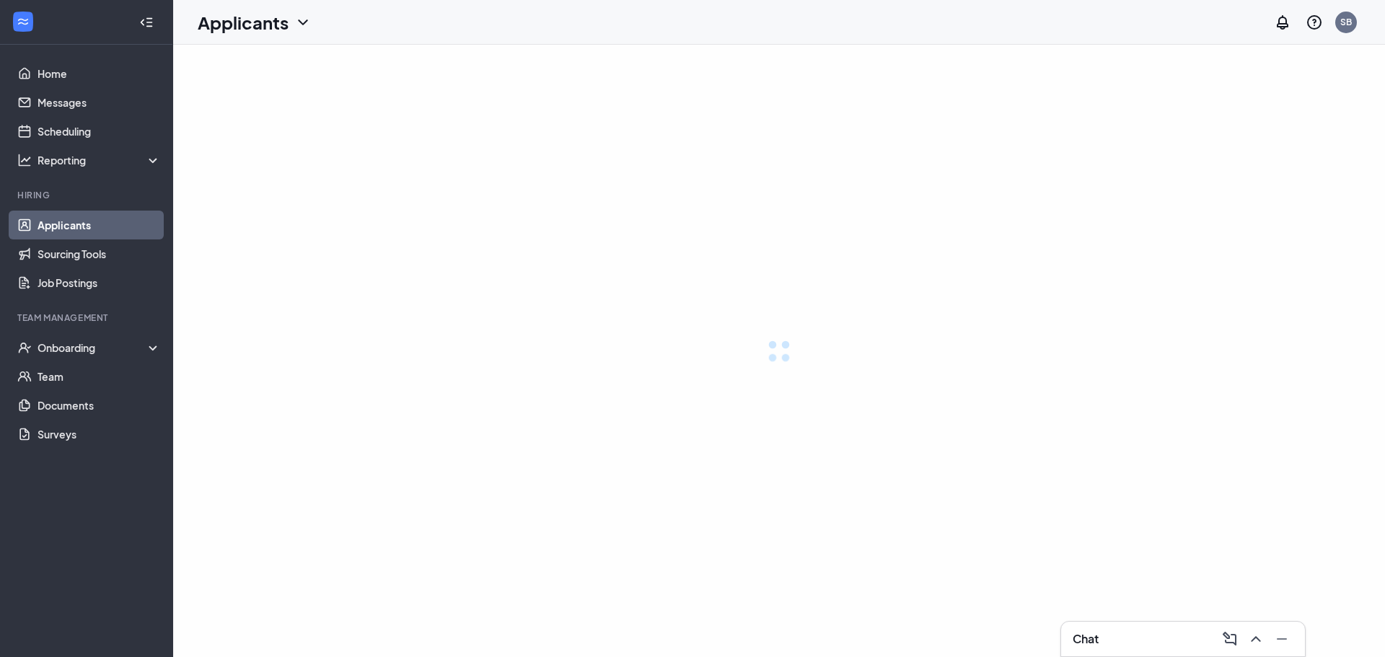 Image resolution: width=1385 pixels, height=657 pixels. Describe the element at coordinates (1229, 639) in the screenshot. I see `svg: ComposeMessage` at that location.